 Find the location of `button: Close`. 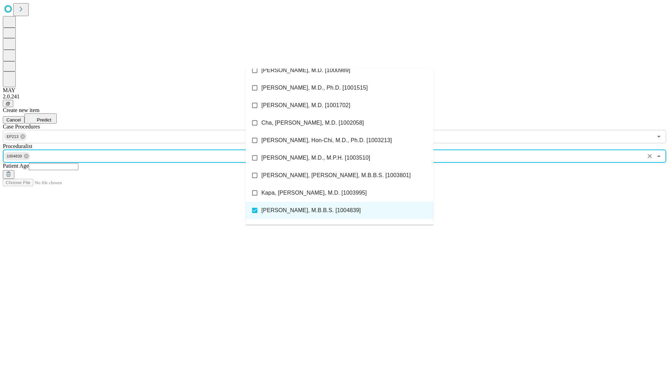

button: Close is located at coordinates (659, 156).